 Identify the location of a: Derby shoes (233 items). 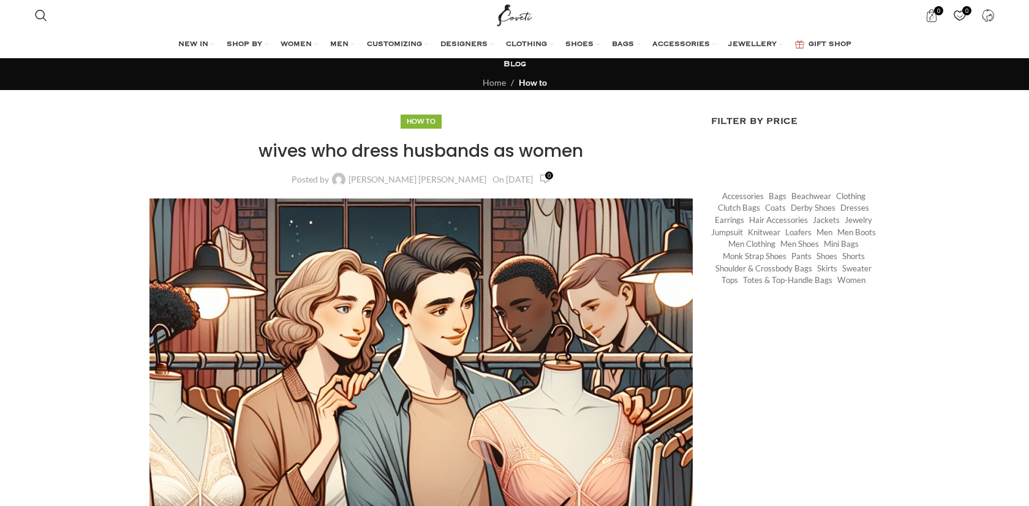
(813, 208).